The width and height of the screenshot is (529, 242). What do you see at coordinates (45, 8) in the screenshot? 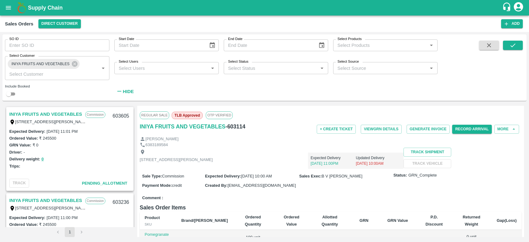
I see `b: Supply Chain` at bounding box center [45, 8].